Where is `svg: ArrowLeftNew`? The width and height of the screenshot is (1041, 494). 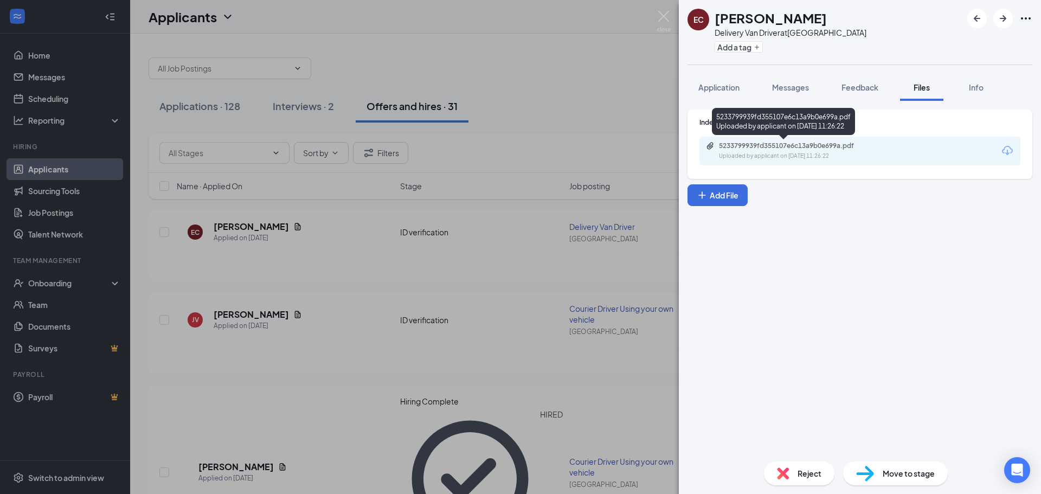 svg: ArrowLeftNew is located at coordinates (977, 18).